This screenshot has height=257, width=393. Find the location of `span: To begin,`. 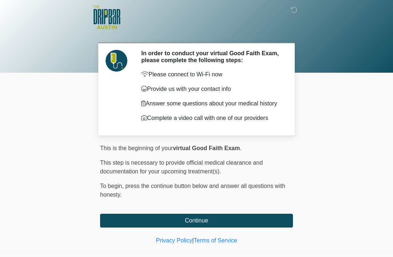

span: To begin, is located at coordinates (112, 186).